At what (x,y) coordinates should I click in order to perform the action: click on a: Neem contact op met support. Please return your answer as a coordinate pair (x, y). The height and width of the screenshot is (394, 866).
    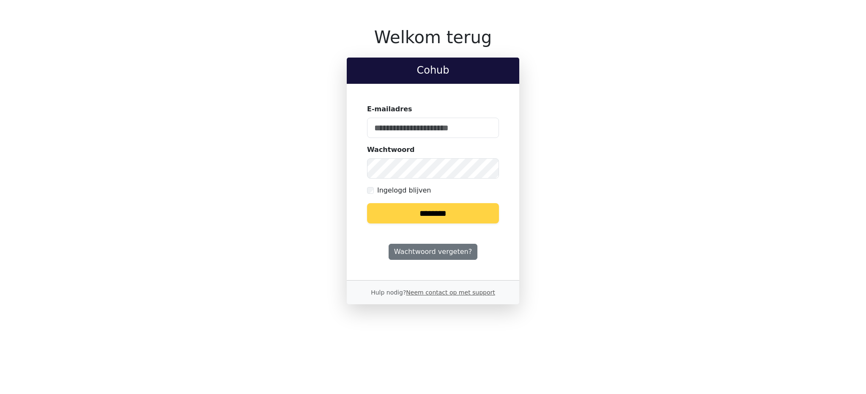
    Looking at the image, I should click on (451, 292).